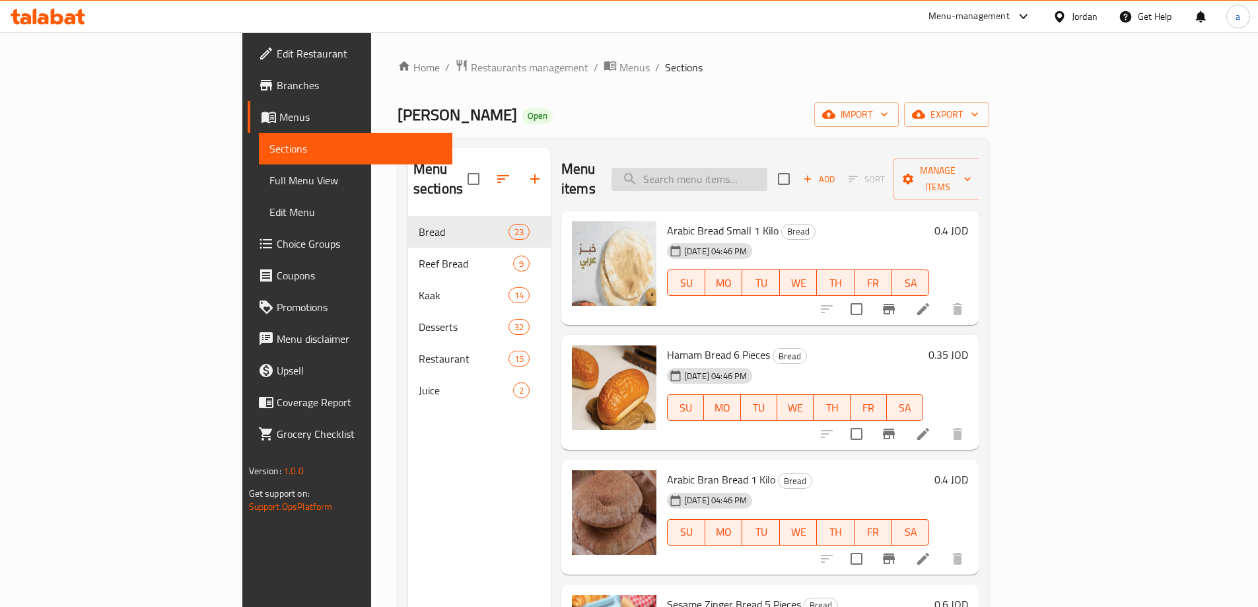 Image resolution: width=1258 pixels, height=607 pixels. I want to click on span: Manage items, so click(938, 179).